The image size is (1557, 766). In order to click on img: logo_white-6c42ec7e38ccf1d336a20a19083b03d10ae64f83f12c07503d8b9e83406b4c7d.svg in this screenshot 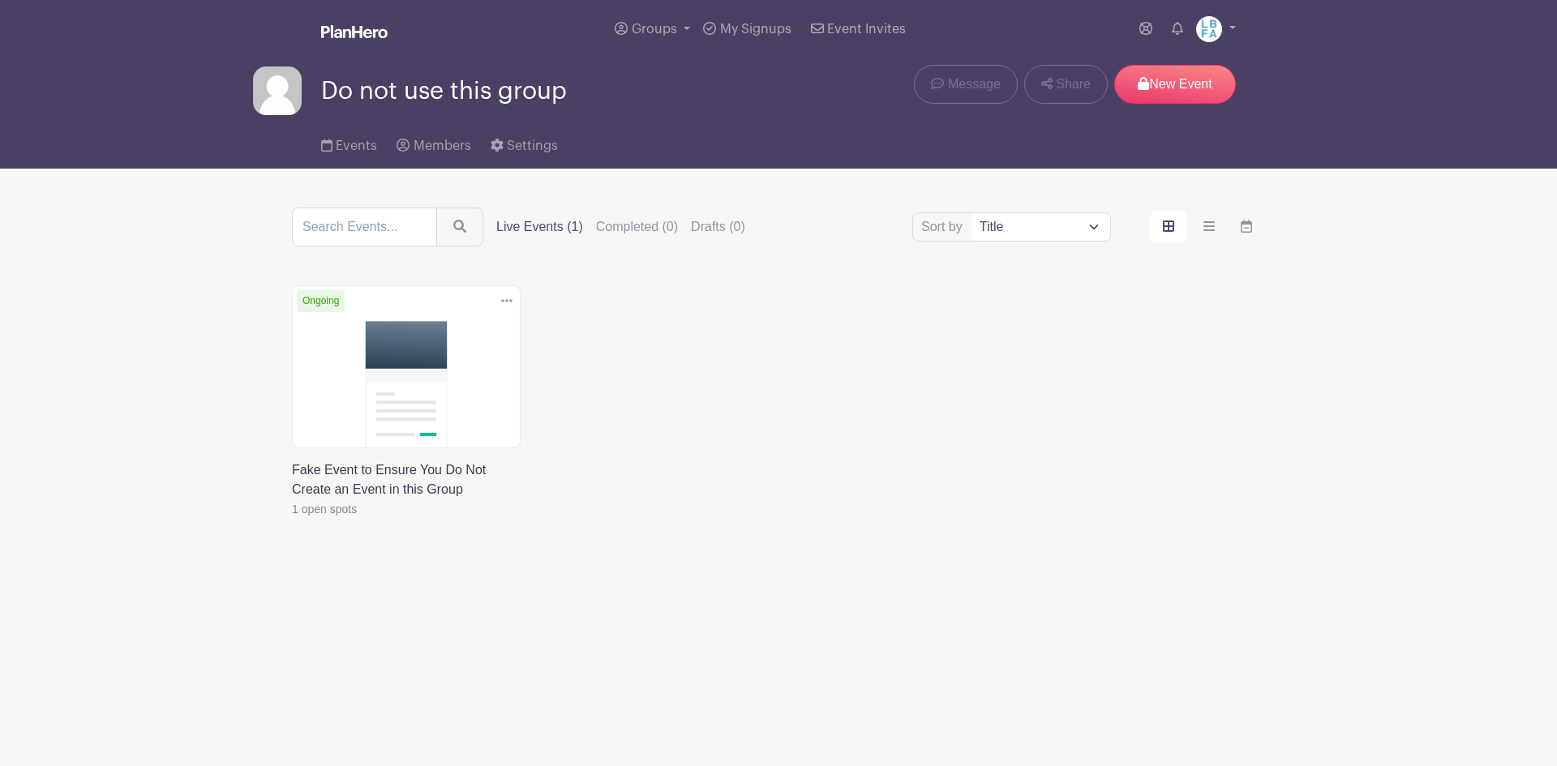, I will do `click(354, 32)`.